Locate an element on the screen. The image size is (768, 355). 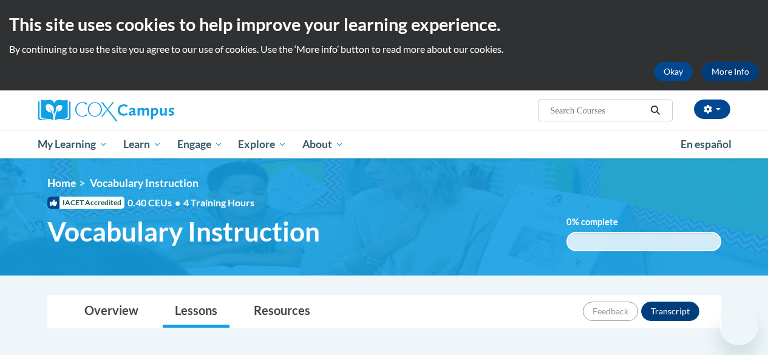
span: Engage is located at coordinates (200, 144).